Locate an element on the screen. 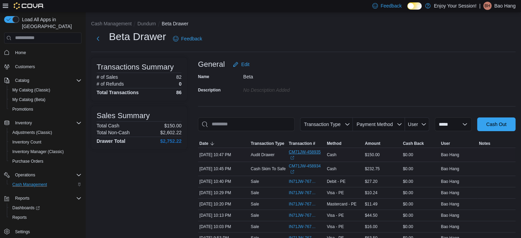 The width and height of the screenshot is (521, 238). a: Promotions is located at coordinates (23, 109).